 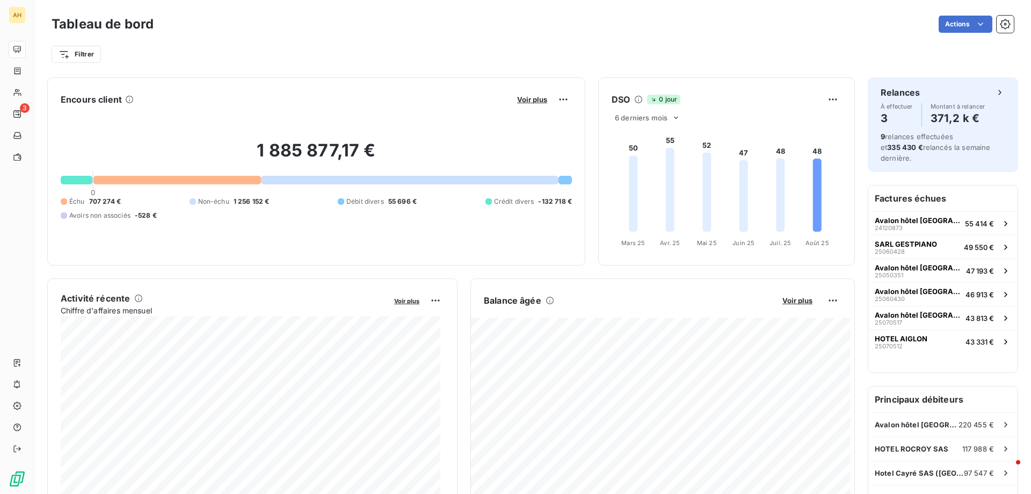 What do you see at coordinates (633, 243) in the screenshot?
I see `tspan: Mars 25` at bounding box center [633, 243].